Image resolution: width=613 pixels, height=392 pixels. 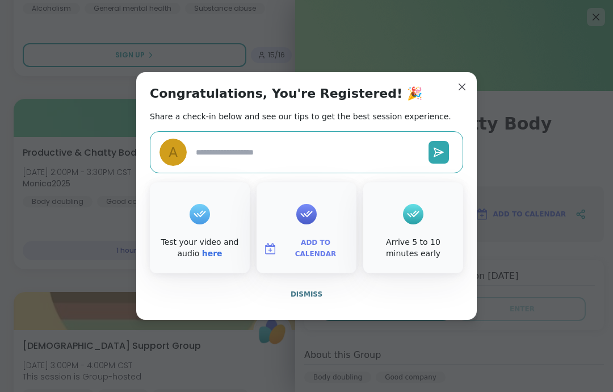 What do you see at coordinates (316, 248) in the screenshot?
I see `span: Add to Calendar` at bounding box center [316, 248].